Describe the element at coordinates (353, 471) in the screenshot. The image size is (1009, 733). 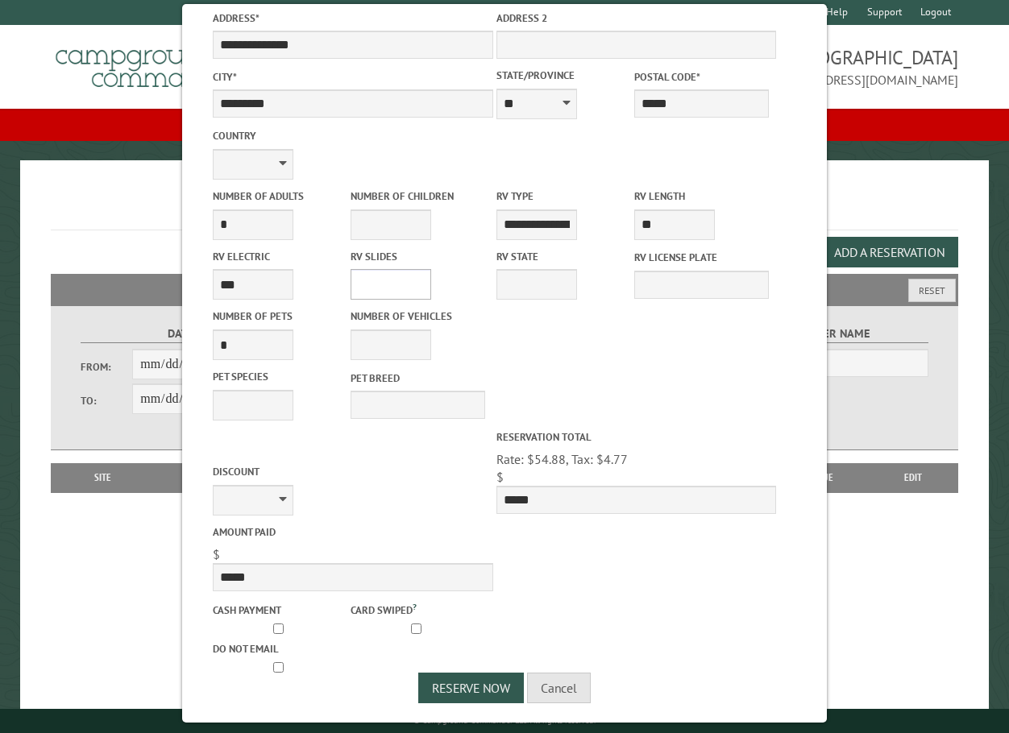
I see `label: Discount` at that location.